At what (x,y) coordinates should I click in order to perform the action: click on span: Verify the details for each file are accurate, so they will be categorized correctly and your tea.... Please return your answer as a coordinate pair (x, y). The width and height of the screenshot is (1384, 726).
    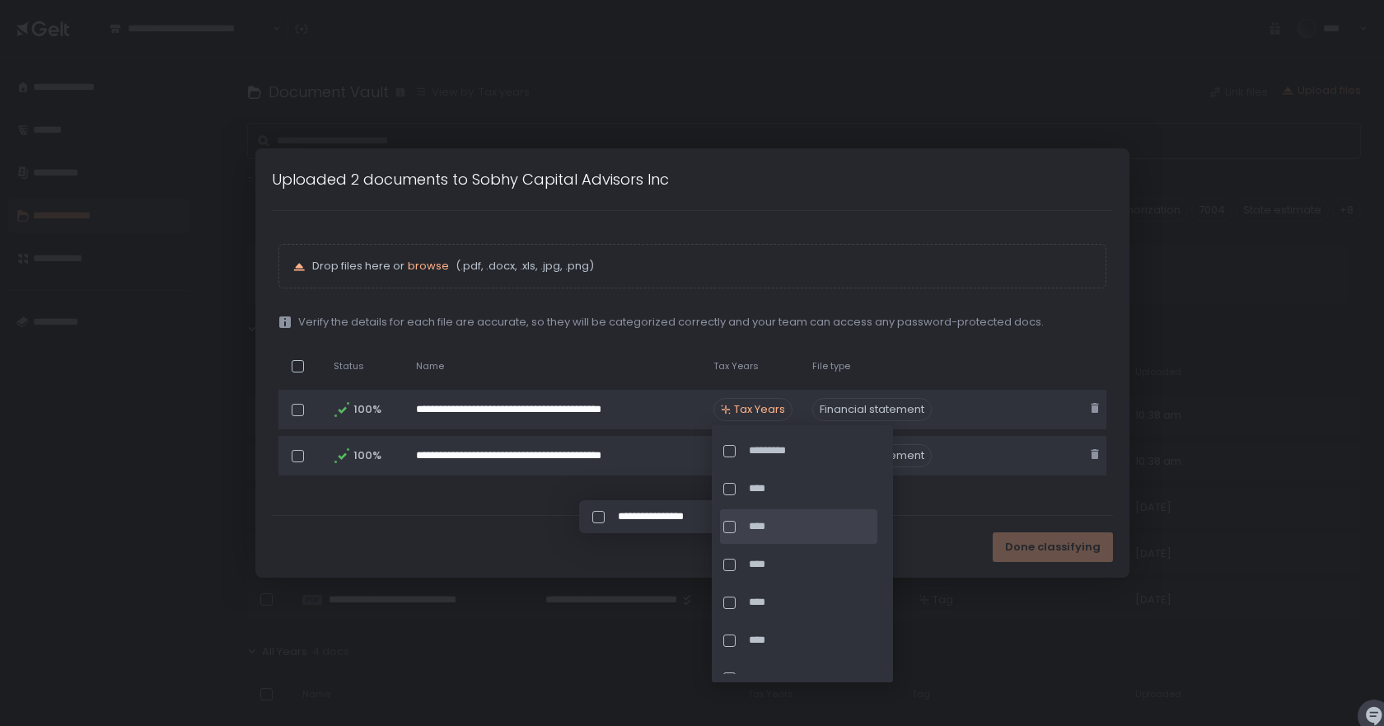
    Looking at the image, I should click on (670, 322).